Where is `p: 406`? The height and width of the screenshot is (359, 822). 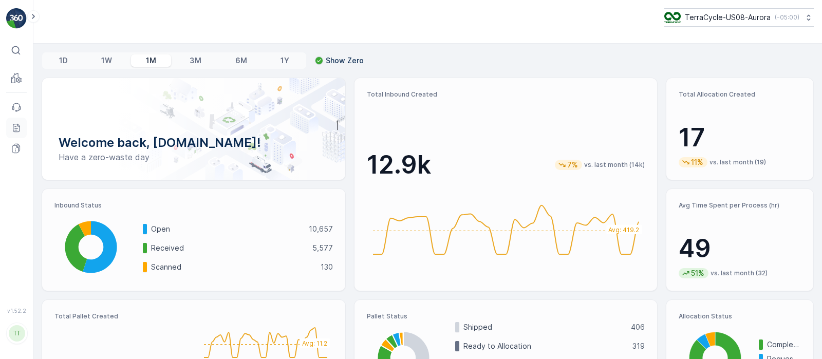
p: 406 is located at coordinates (638, 327).